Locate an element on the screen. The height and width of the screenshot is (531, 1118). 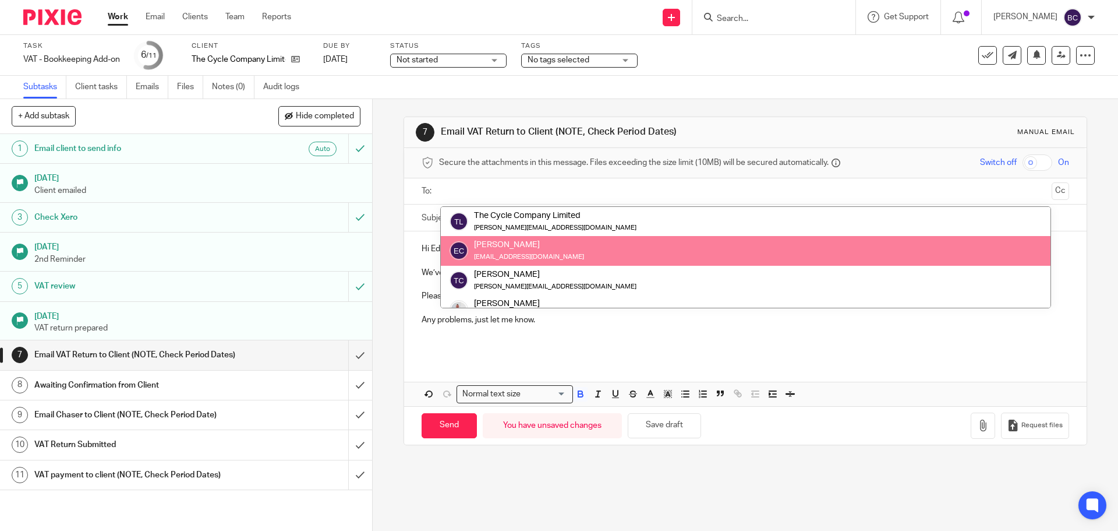
span: Secure the attachments in this message. Files exceeding the size limit (10MB) will be secured aut... is located at coordinates (634, 163).